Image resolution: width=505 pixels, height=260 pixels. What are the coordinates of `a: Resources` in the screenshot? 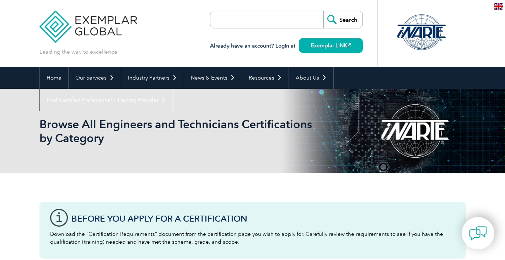 It's located at (265, 78).